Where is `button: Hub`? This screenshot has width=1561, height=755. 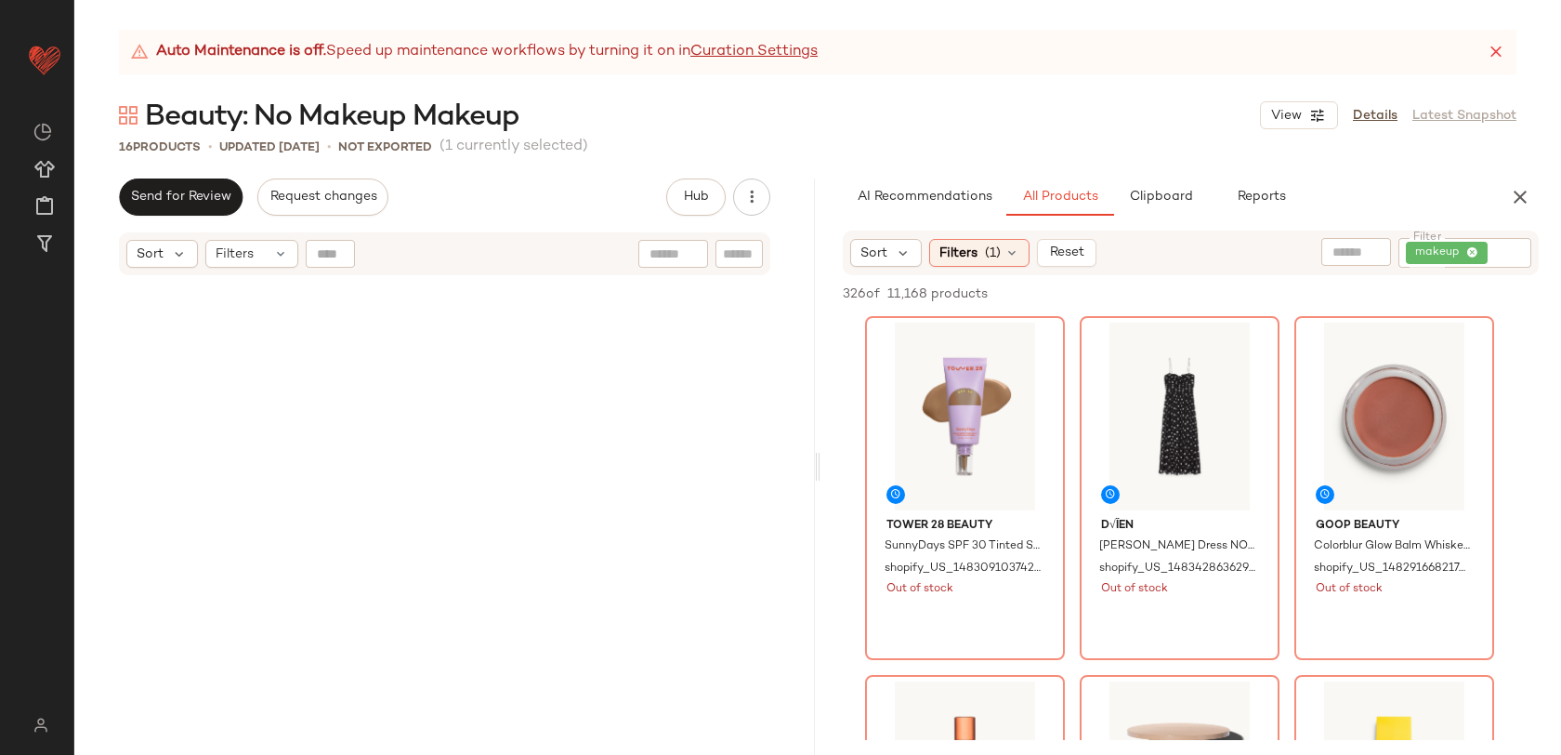
button: Hub is located at coordinates (696, 197).